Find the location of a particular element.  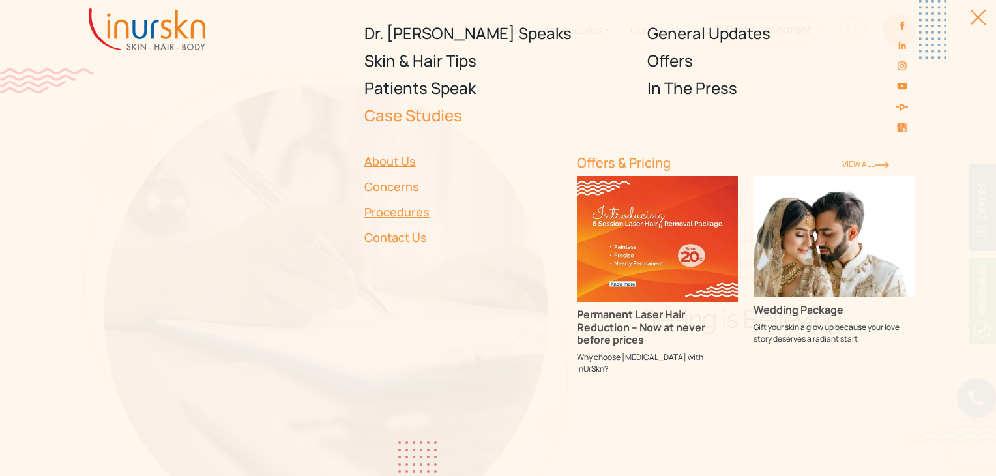

a: Patients Speak is located at coordinates (498, 88).